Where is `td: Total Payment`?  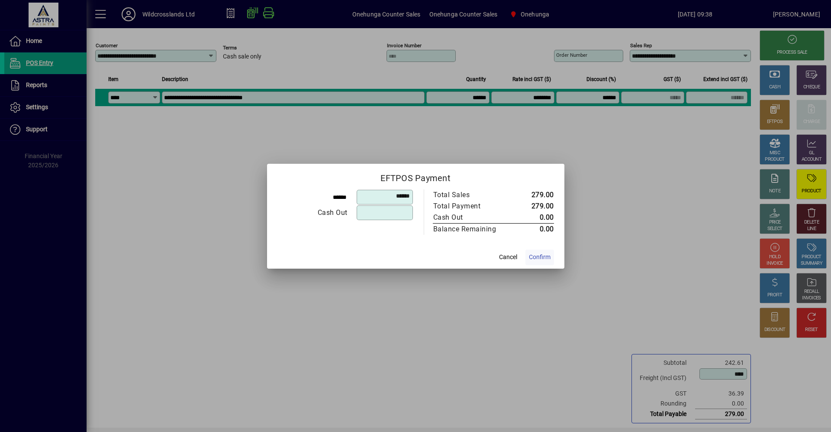
td: Total Payment is located at coordinates (474, 206).